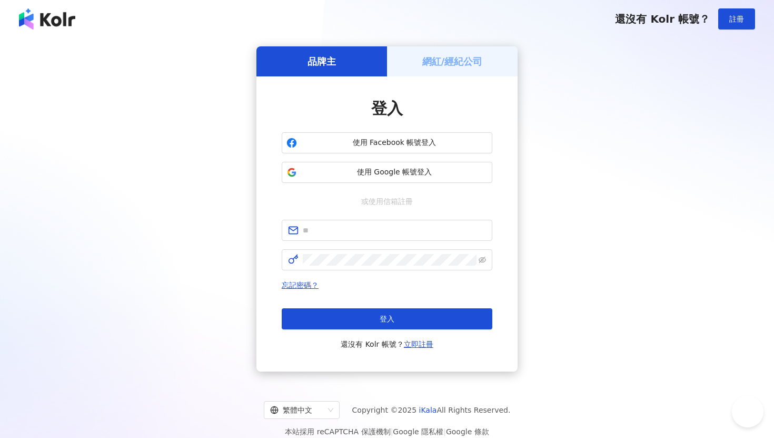  What do you see at coordinates (387, 319) in the screenshot?
I see `button: 登入` at bounding box center [387, 319].